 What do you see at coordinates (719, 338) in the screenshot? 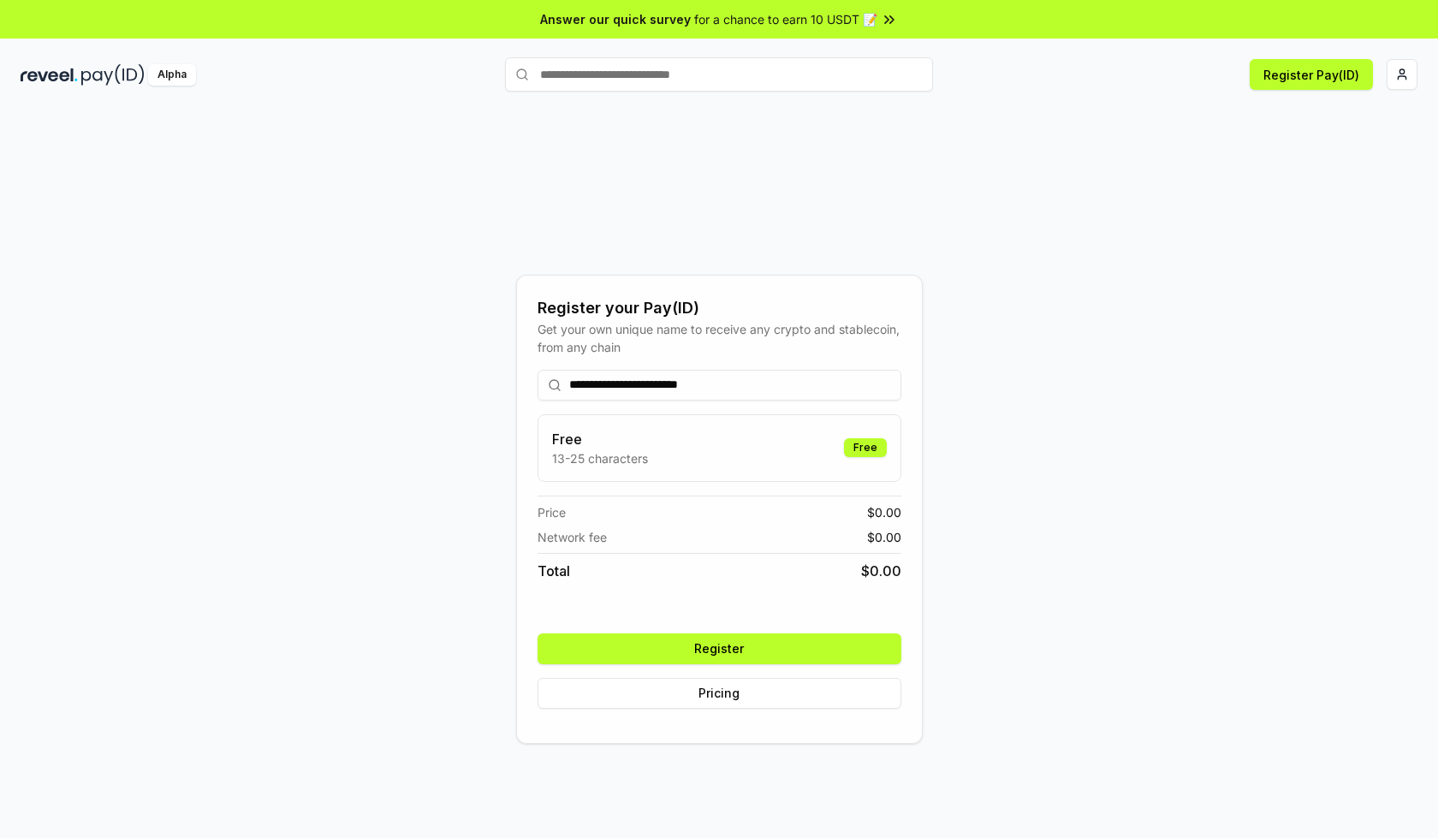
I see `div: Get your own unique name to receive any crypto and stablecoin, from any chain` at bounding box center [719, 338].